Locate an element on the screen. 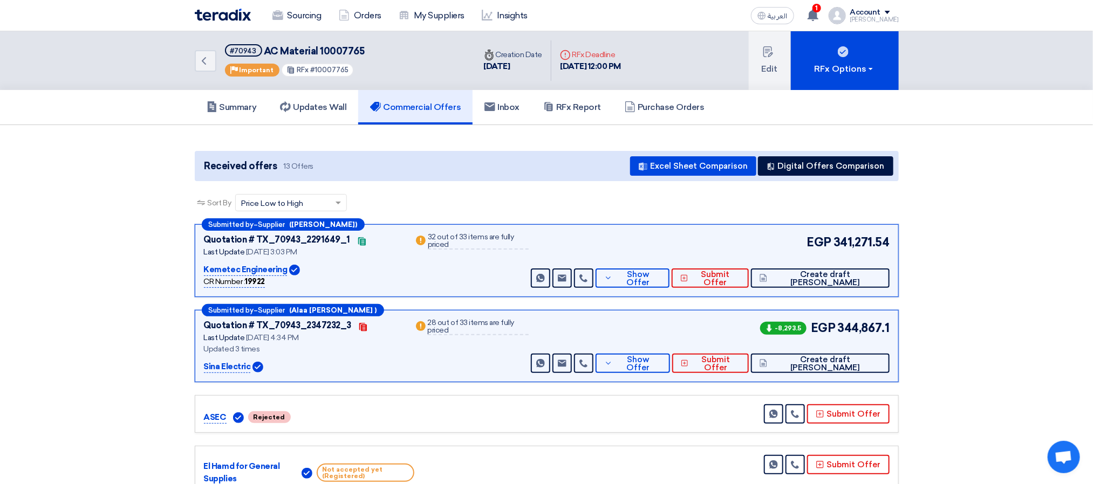  b: 19922 is located at coordinates (255, 282).